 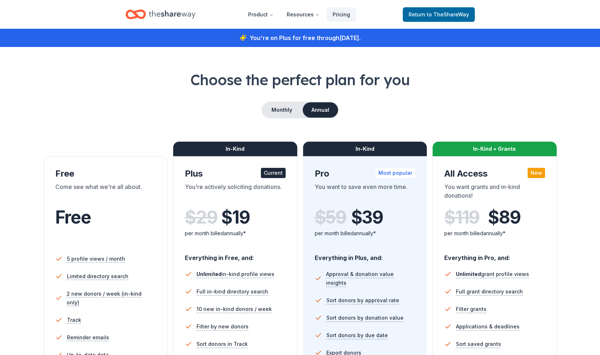 I want to click on span: Full in-kind directory search, so click(x=232, y=291).